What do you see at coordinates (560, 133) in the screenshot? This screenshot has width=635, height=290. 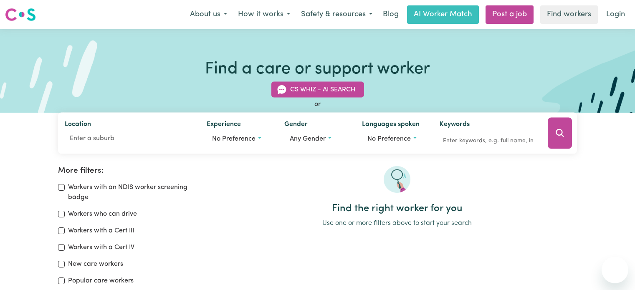 I see `button: Search` at bounding box center [560, 133].